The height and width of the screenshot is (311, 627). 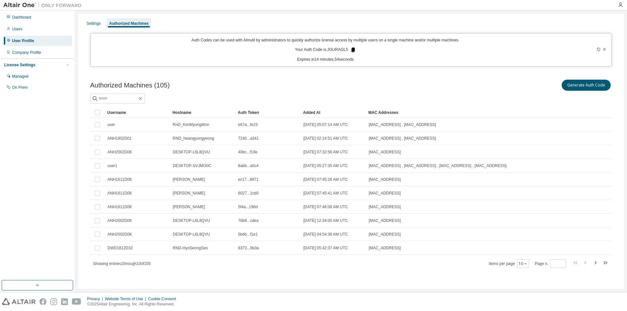 What do you see at coordinates (193, 139) in the screenshot?
I see `span: RND_hwangyungyeong` at bounding box center [193, 139].